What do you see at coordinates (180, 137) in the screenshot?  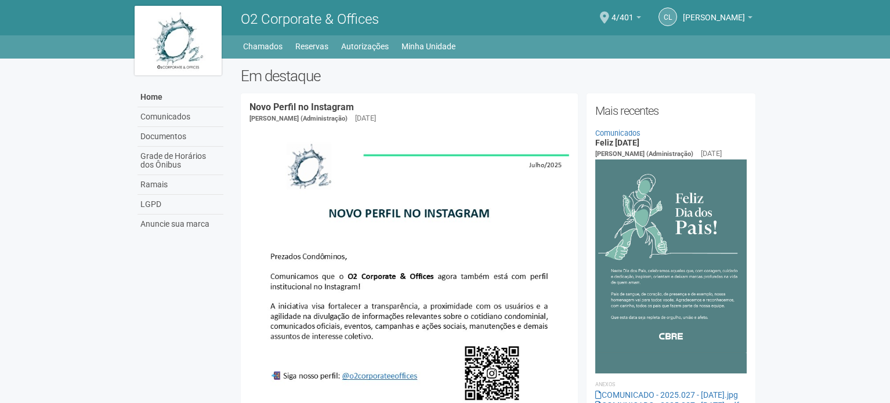 I see `a: Documentos` at bounding box center [180, 137].